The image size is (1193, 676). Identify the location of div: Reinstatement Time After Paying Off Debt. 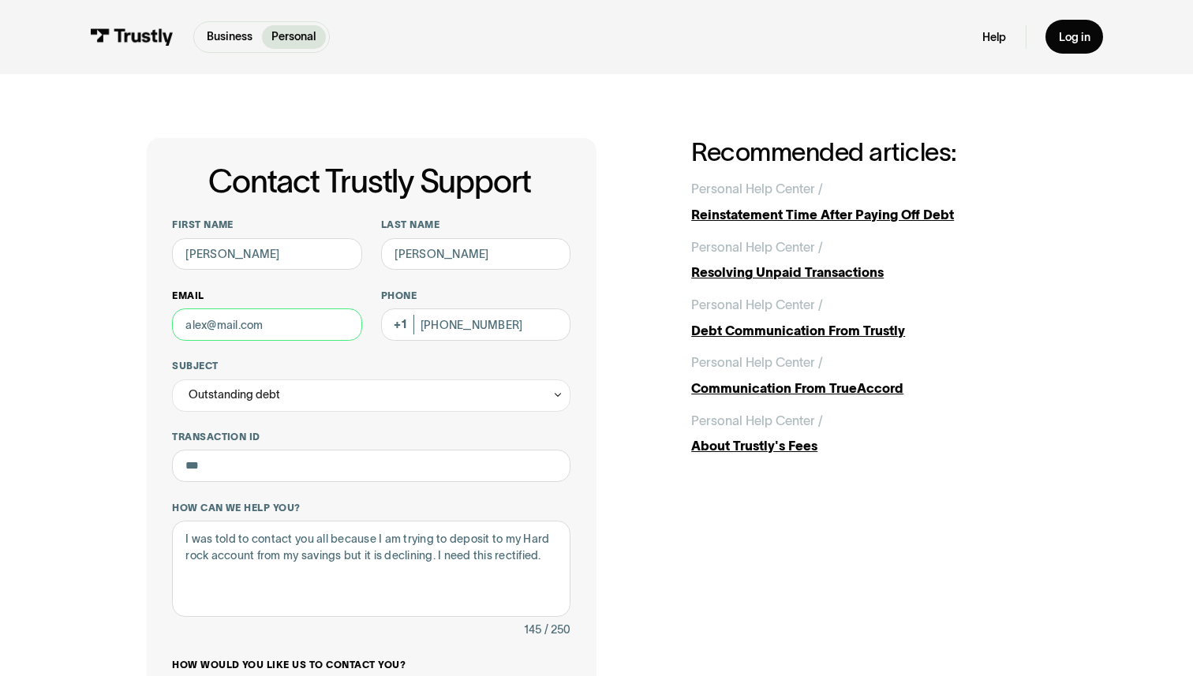
(869, 215).